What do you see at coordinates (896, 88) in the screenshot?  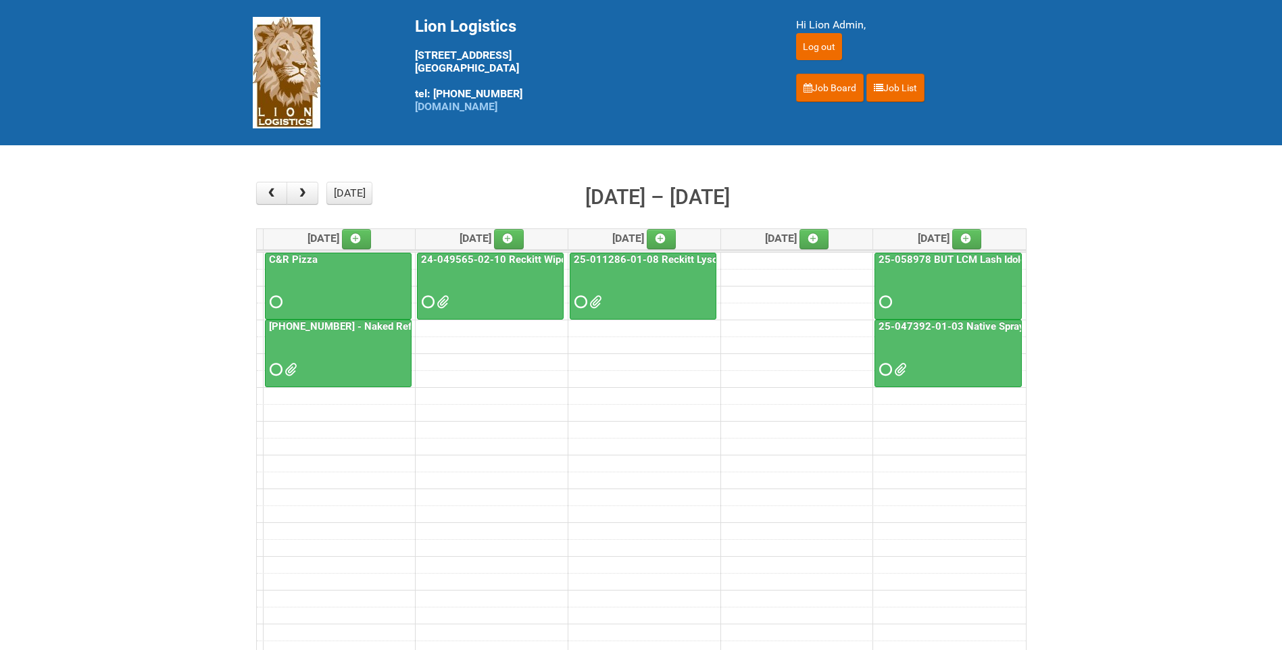 I see `a: Job List` at bounding box center [896, 88].